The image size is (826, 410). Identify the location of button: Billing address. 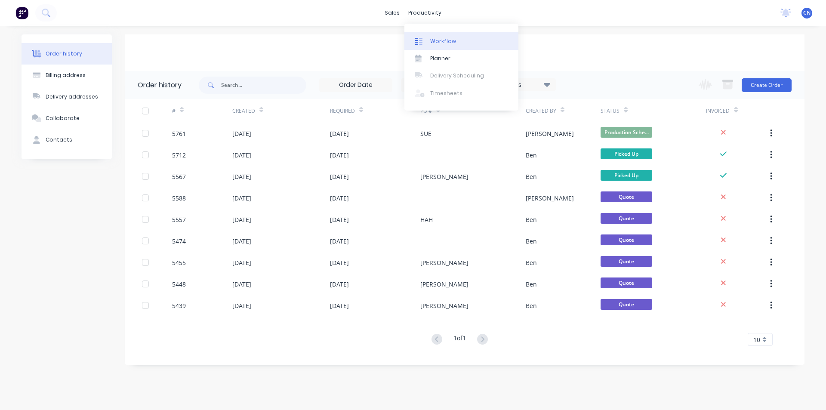
(67, 75).